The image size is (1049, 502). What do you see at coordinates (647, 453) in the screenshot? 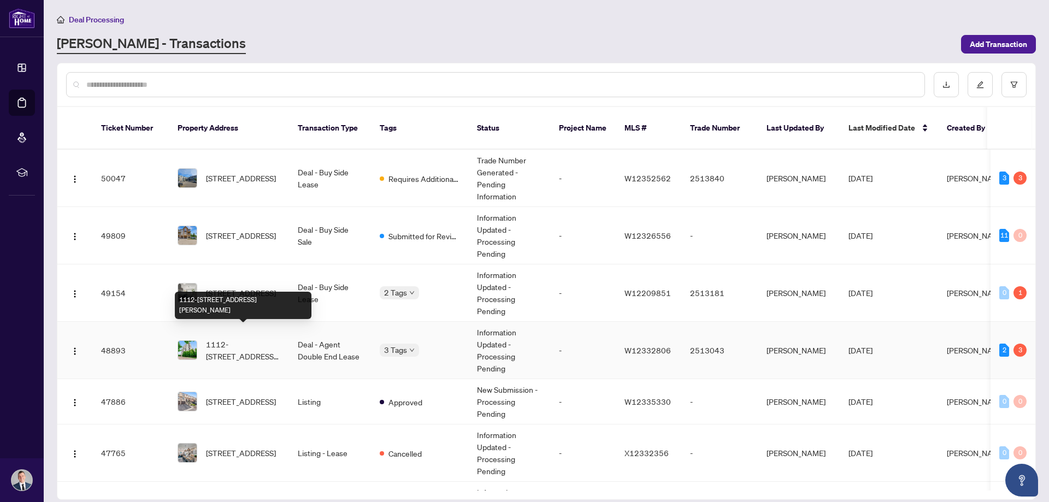
I see `span: X12332356` at bounding box center [647, 453].